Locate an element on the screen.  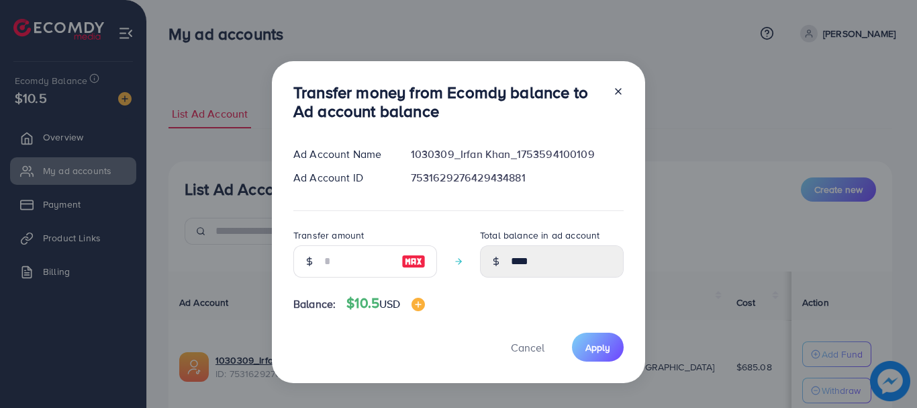
button: Apply is located at coordinates (598, 346).